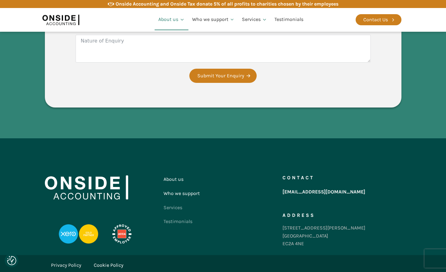 The image size is (446, 272). I want to click on a: Privacy Policy, so click(66, 265).